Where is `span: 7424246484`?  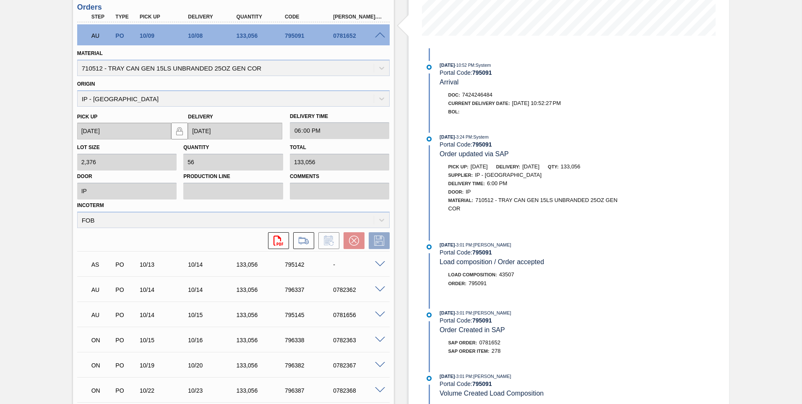
span: 7424246484 is located at coordinates (477, 94).